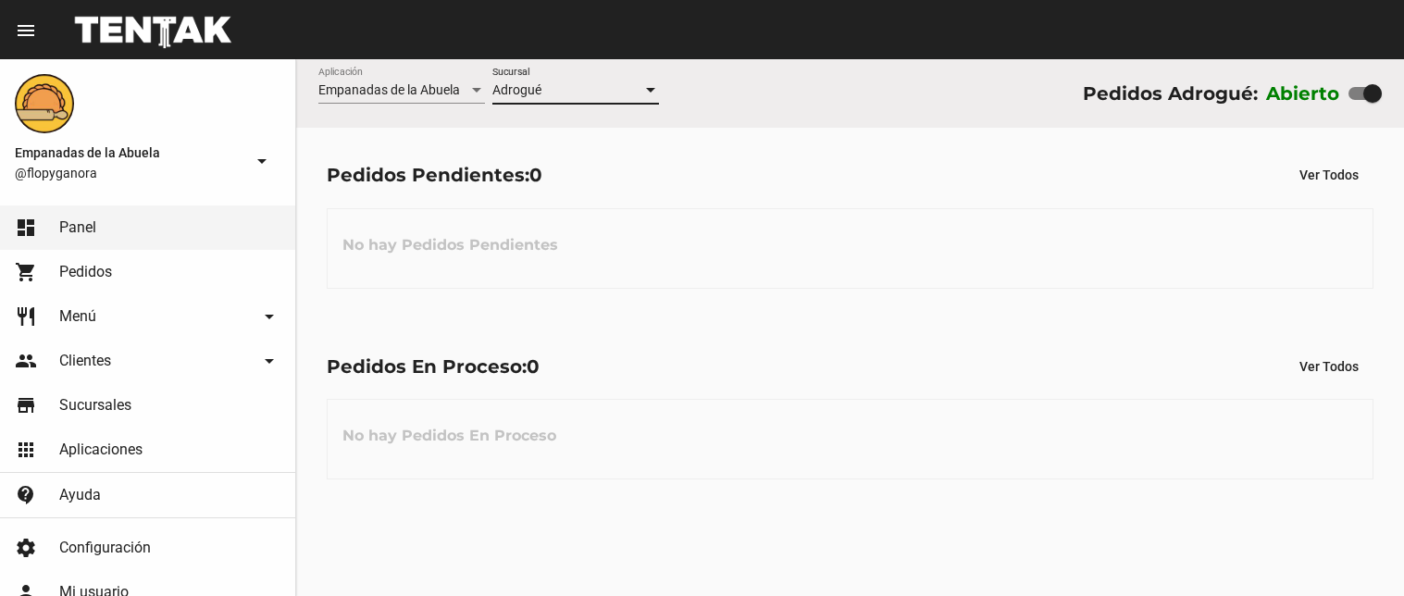  I want to click on mat-icon: apps, so click(26, 450).